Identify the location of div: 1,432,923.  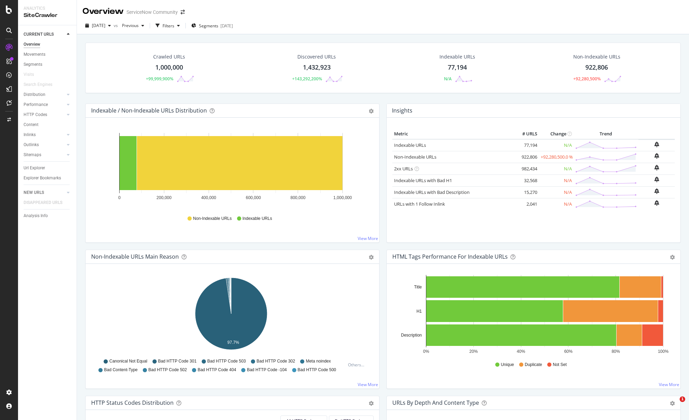
(317, 68).